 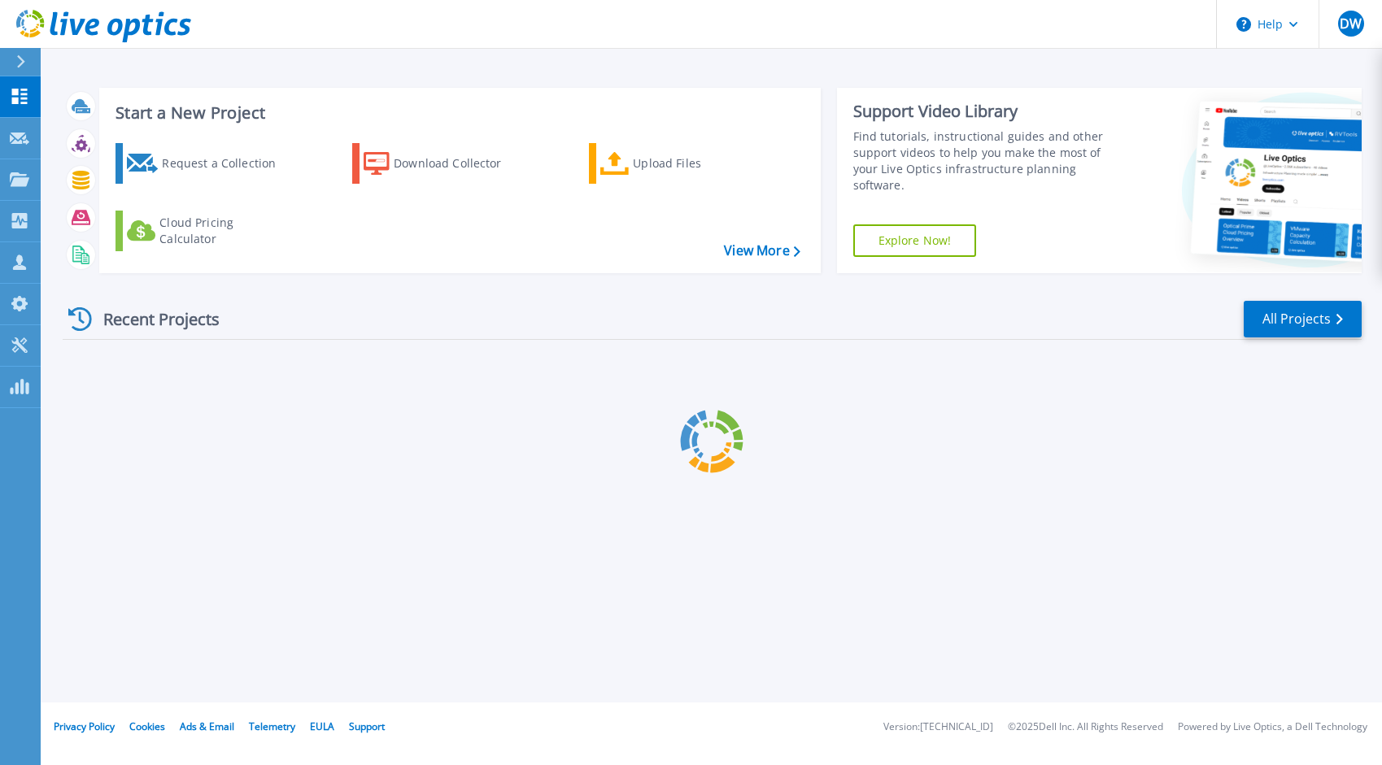 I want to click on a: Request a Collection, so click(x=206, y=163).